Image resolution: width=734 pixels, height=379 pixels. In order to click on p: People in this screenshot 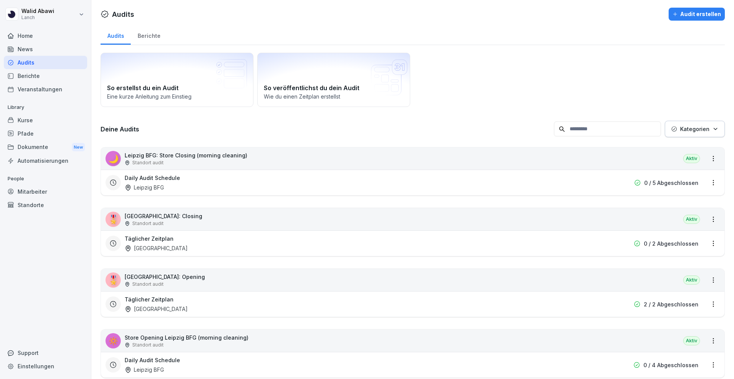, I will do `click(46, 179)`.